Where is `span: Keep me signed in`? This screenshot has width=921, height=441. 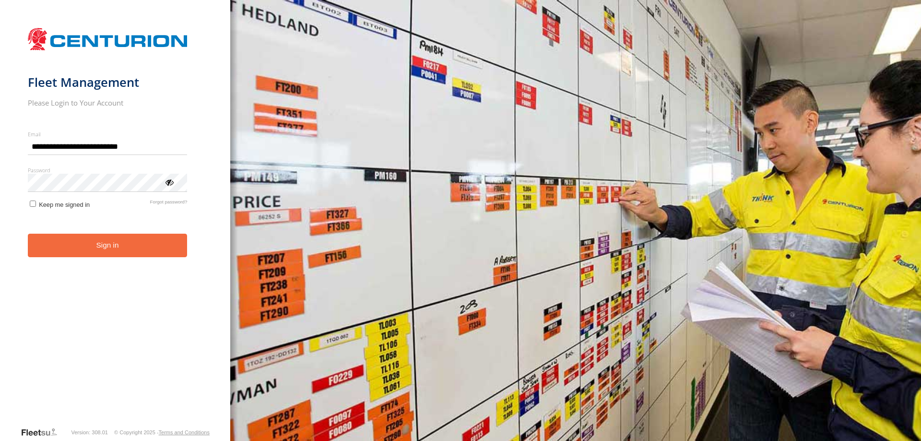
span: Keep me signed in is located at coordinates (64, 204).